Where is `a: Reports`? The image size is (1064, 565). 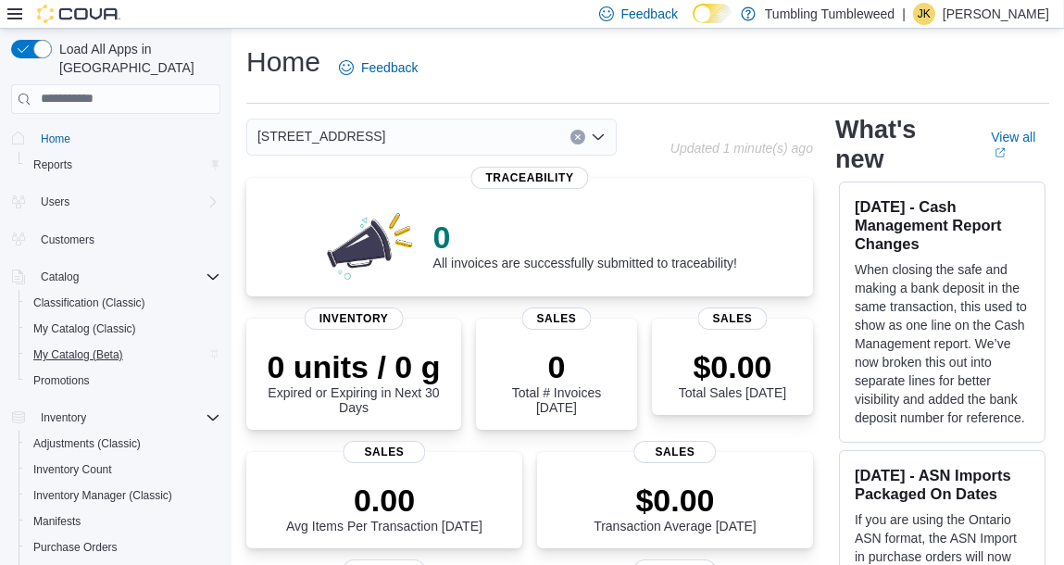
a: Reports is located at coordinates (53, 165).